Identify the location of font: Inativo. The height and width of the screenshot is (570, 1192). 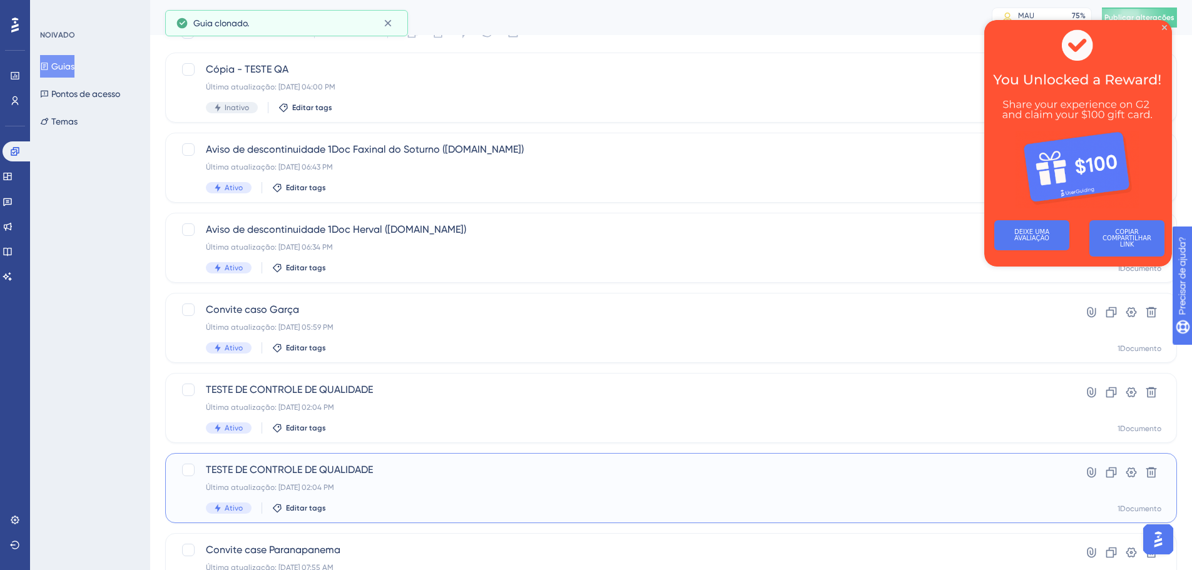
(236, 108).